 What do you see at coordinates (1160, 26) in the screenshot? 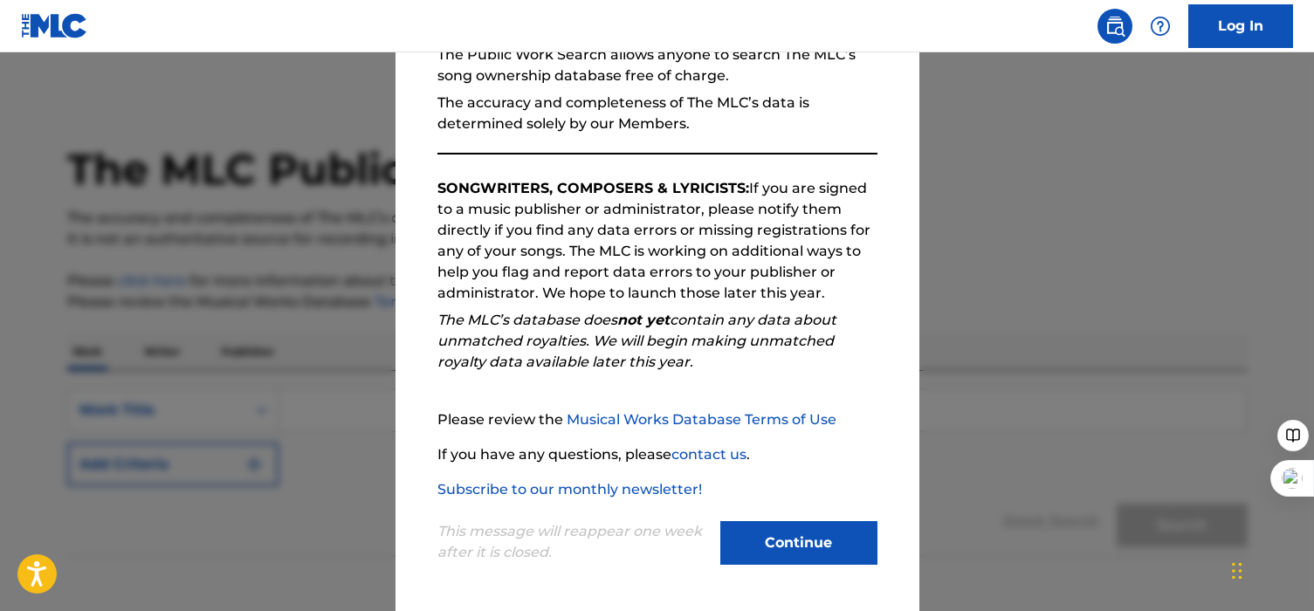
I see `div: Help` at bounding box center [1160, 26].